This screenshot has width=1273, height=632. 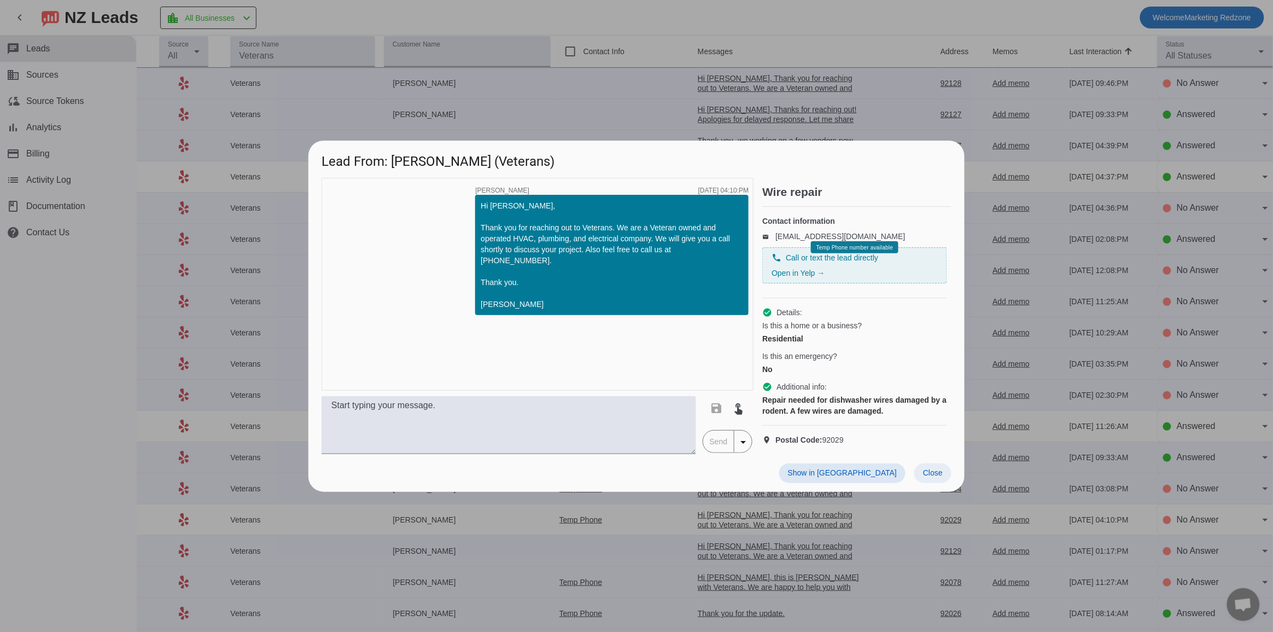 What do you see at coordinates (798, 273) in the screenshot?
I see `a: Open in Yelp →` at bounding box center [798, 273].